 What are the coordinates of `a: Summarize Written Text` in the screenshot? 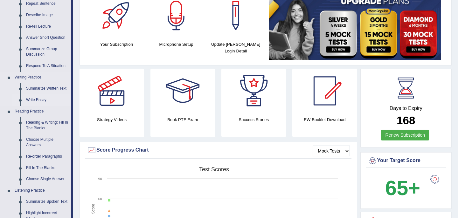 It's located at (47, 89).